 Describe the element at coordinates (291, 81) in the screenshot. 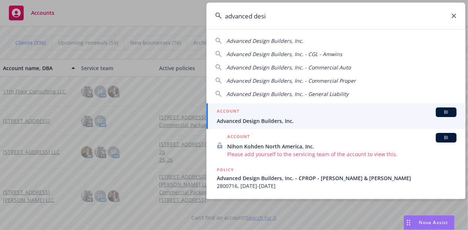

I see `span: Advanced Design Builders, Inc. - Commercial Proper` at that location.